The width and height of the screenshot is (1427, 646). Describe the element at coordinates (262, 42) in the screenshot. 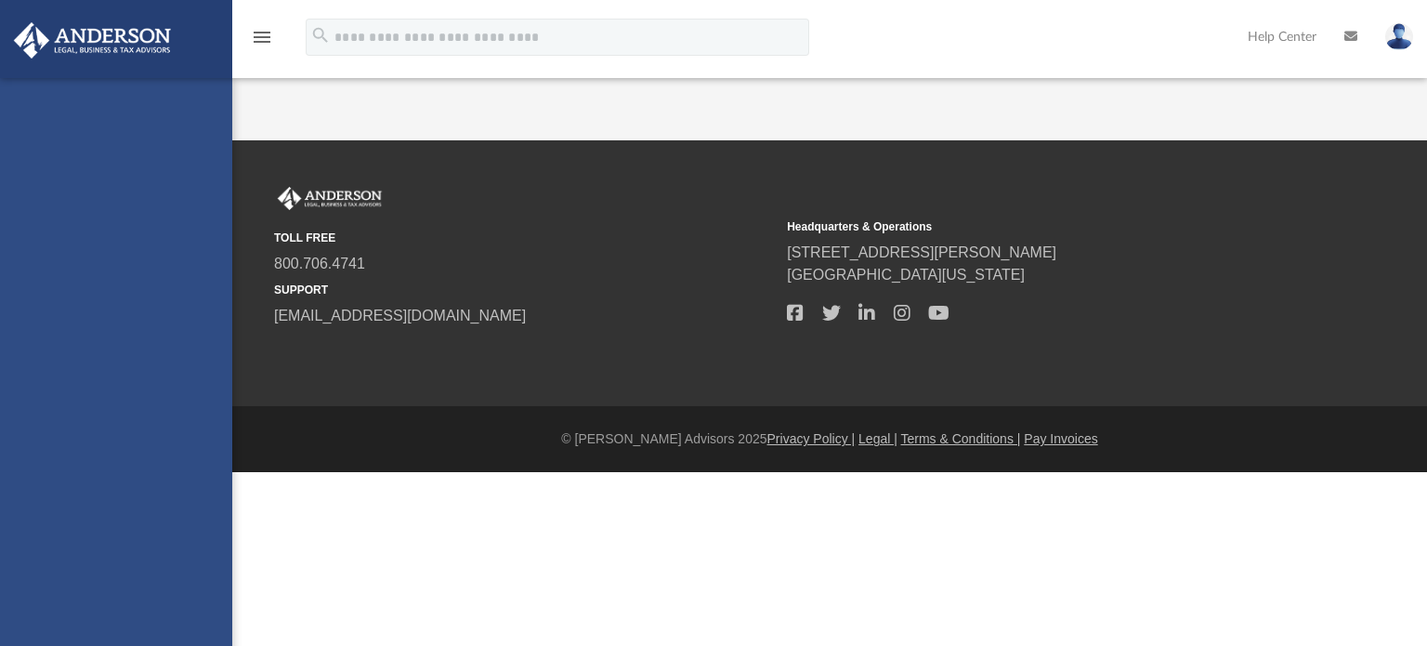

I see `a: menu` at that location.